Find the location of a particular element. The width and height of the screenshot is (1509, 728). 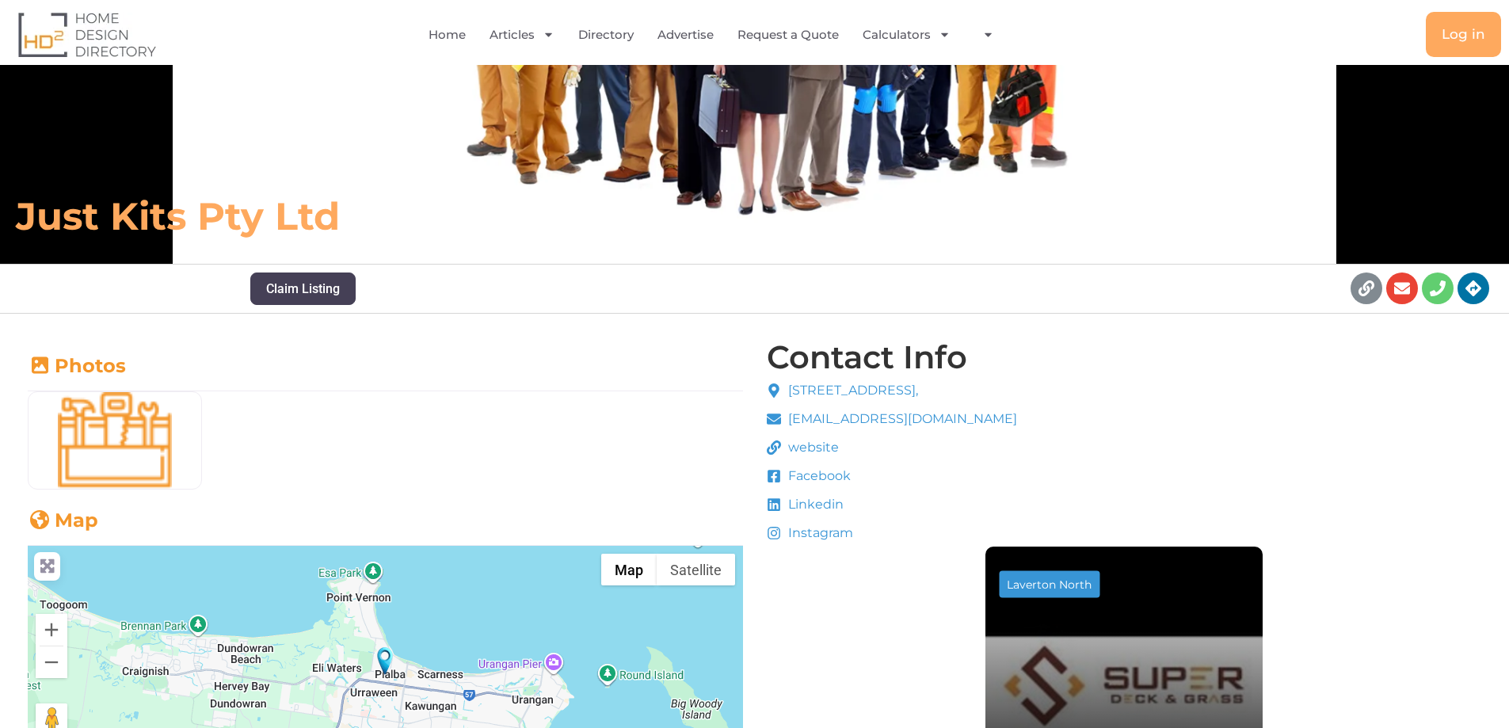

span: Facebook is located at coordinates (817, 476).